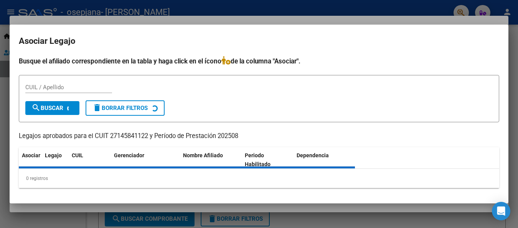 This screenshot has height=228, width=518. I want to click on mat-icon: delete, so click(97, 107).